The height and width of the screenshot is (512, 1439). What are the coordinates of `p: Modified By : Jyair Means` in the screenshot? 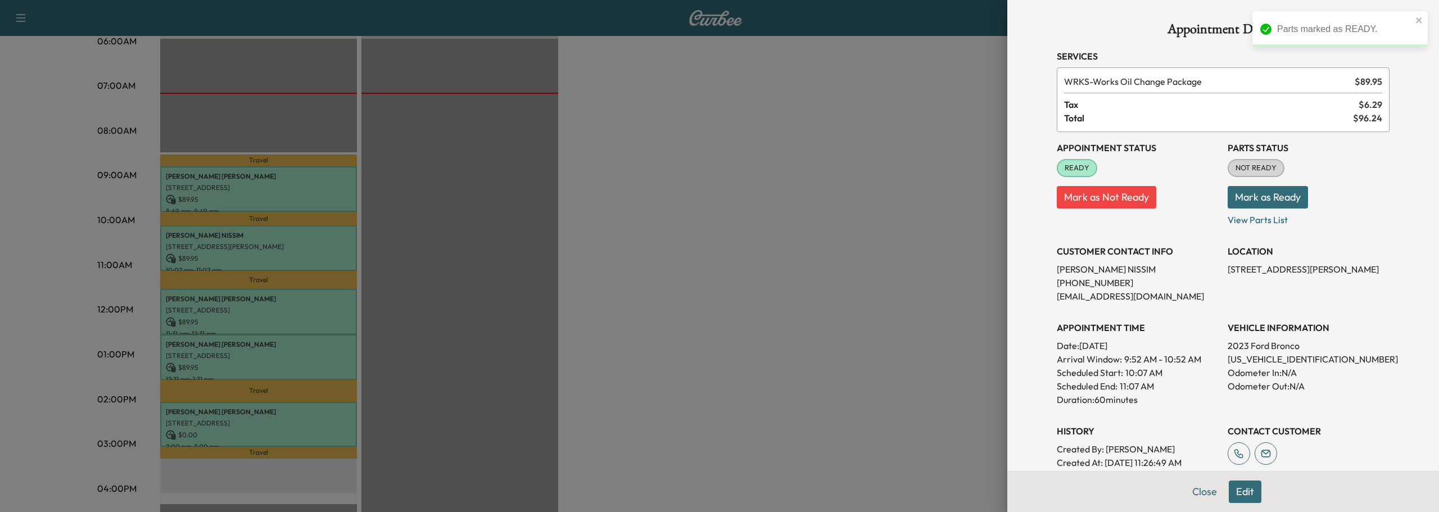 It's located at (1138, 476).